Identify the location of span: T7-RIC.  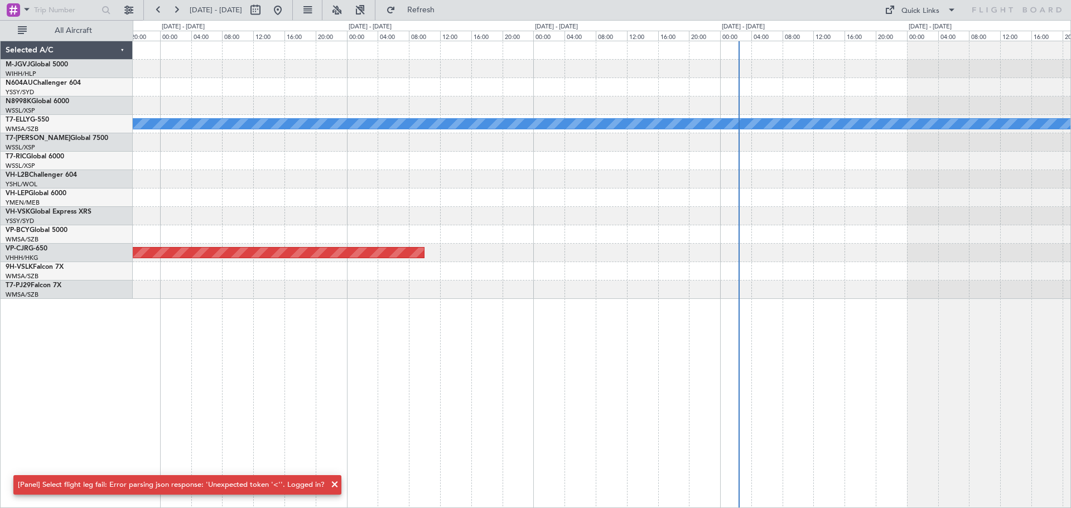
(16, 157).